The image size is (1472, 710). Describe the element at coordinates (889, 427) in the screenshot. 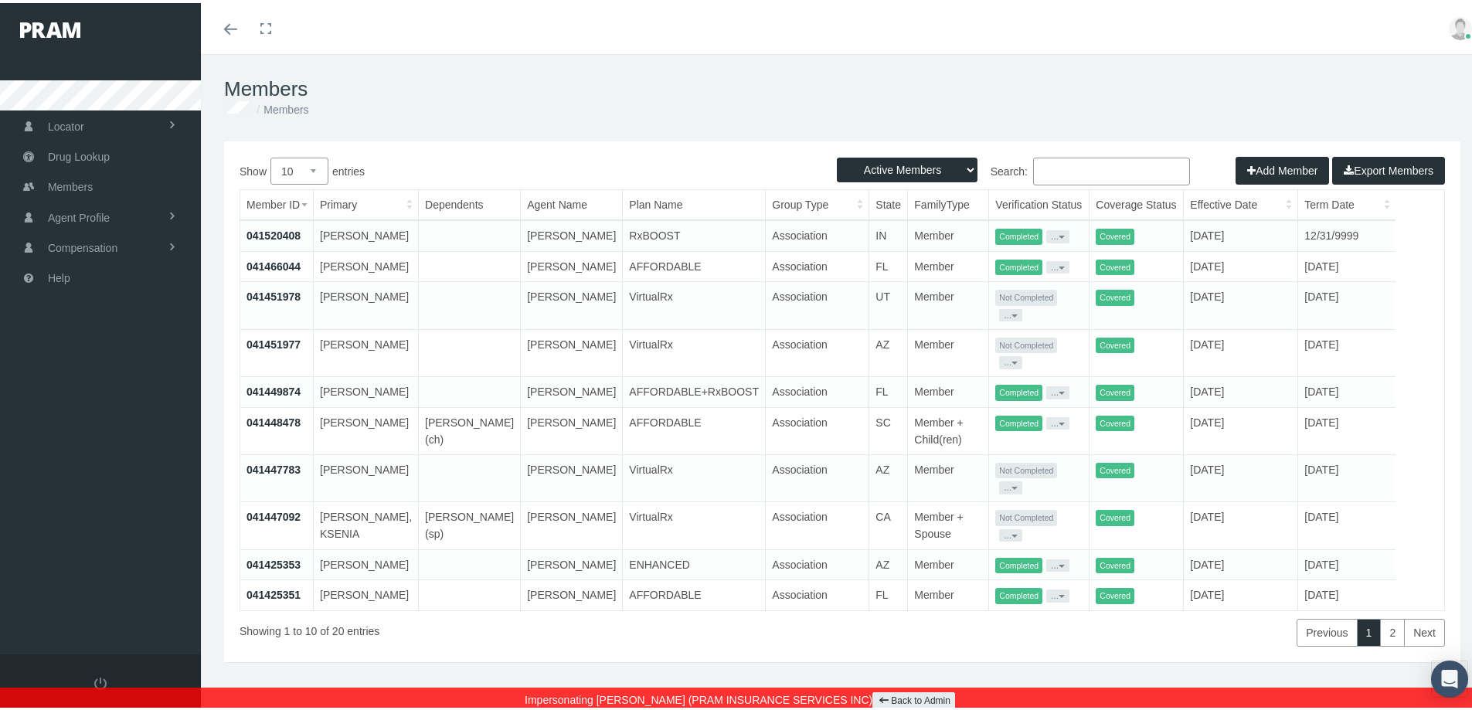

I see `td: SC` at that location.